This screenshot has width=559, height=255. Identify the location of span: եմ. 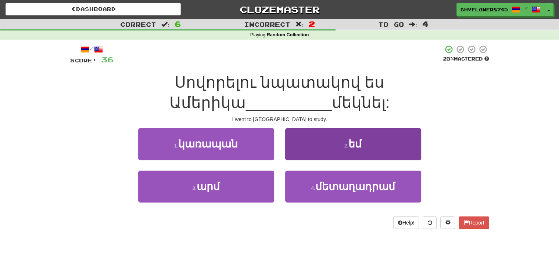
(355, 144).